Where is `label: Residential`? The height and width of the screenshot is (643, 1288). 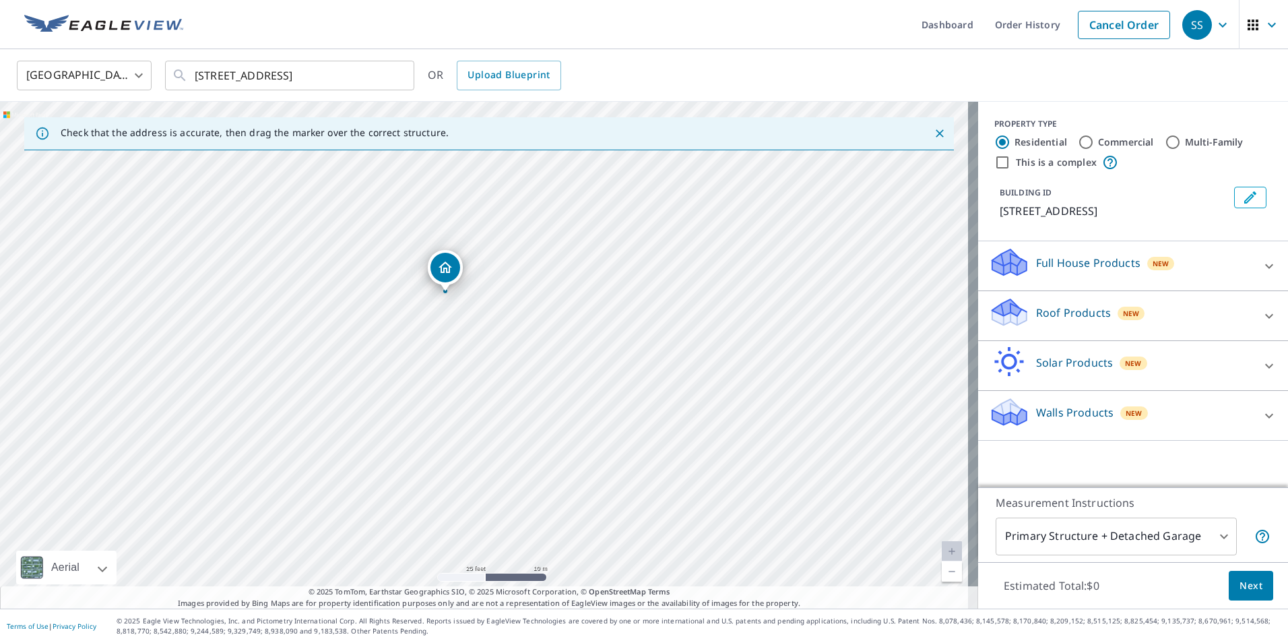
label: Residential is located at coordinates (1041, 142).